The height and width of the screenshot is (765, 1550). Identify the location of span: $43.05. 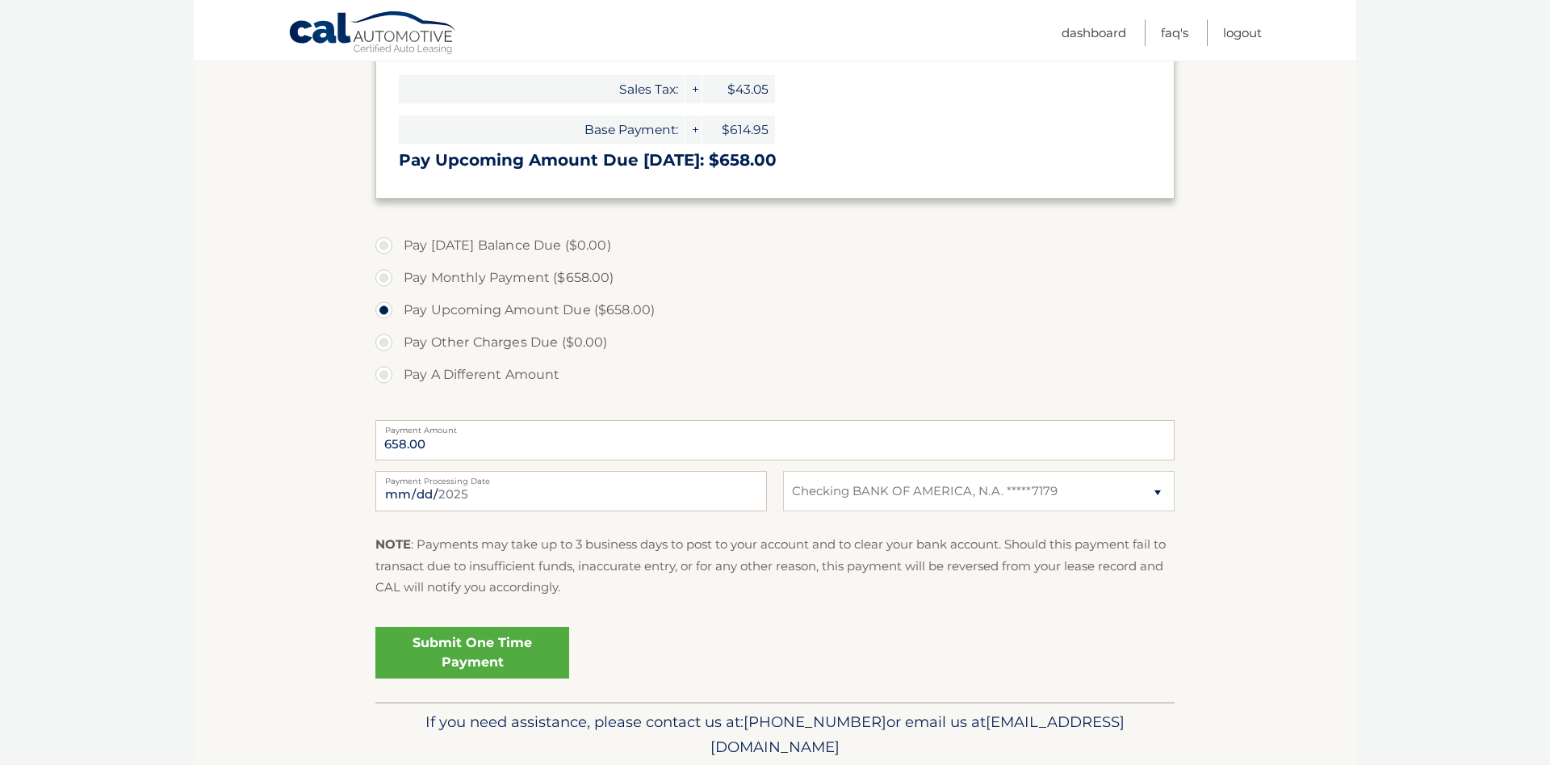
(739, 89).